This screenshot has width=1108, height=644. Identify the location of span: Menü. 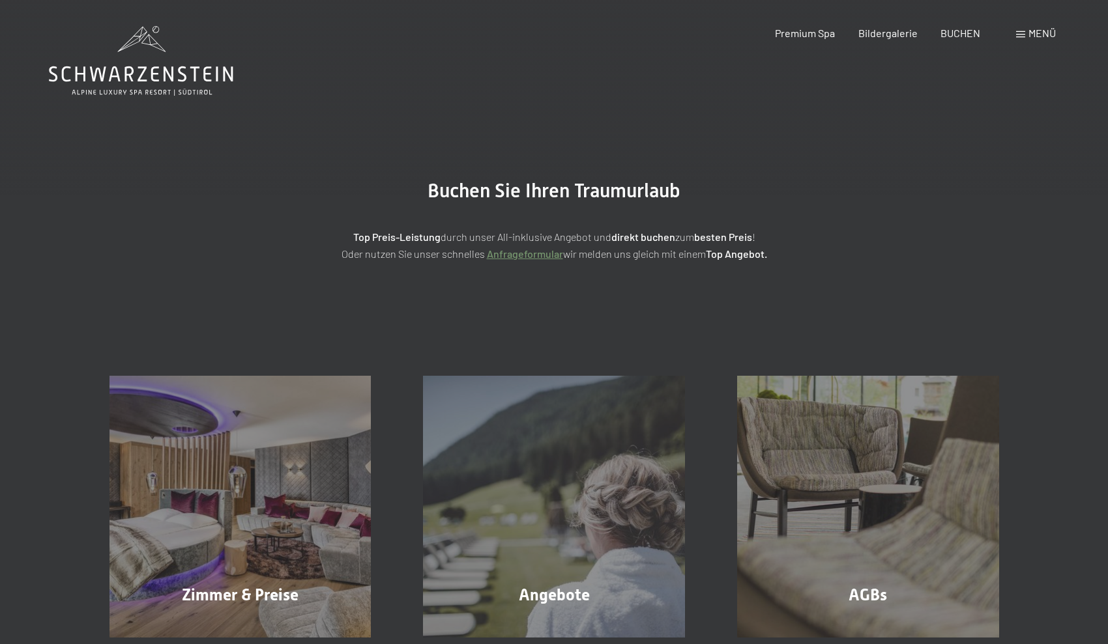
(1042, 33).